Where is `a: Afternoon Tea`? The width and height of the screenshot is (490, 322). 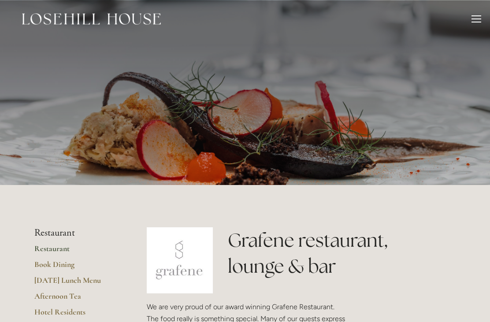 a: Afternoon Tea is located at coordinates (76, 299).